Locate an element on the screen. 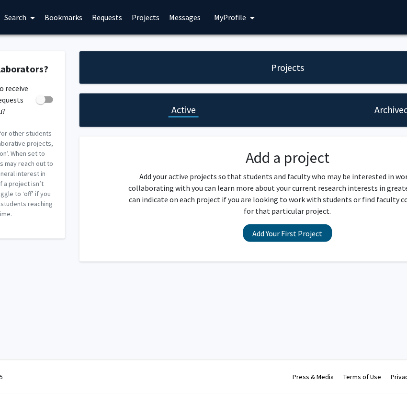 This screenshot has height=394, width=407. h1: Projects is located at coordinates (288, 68).